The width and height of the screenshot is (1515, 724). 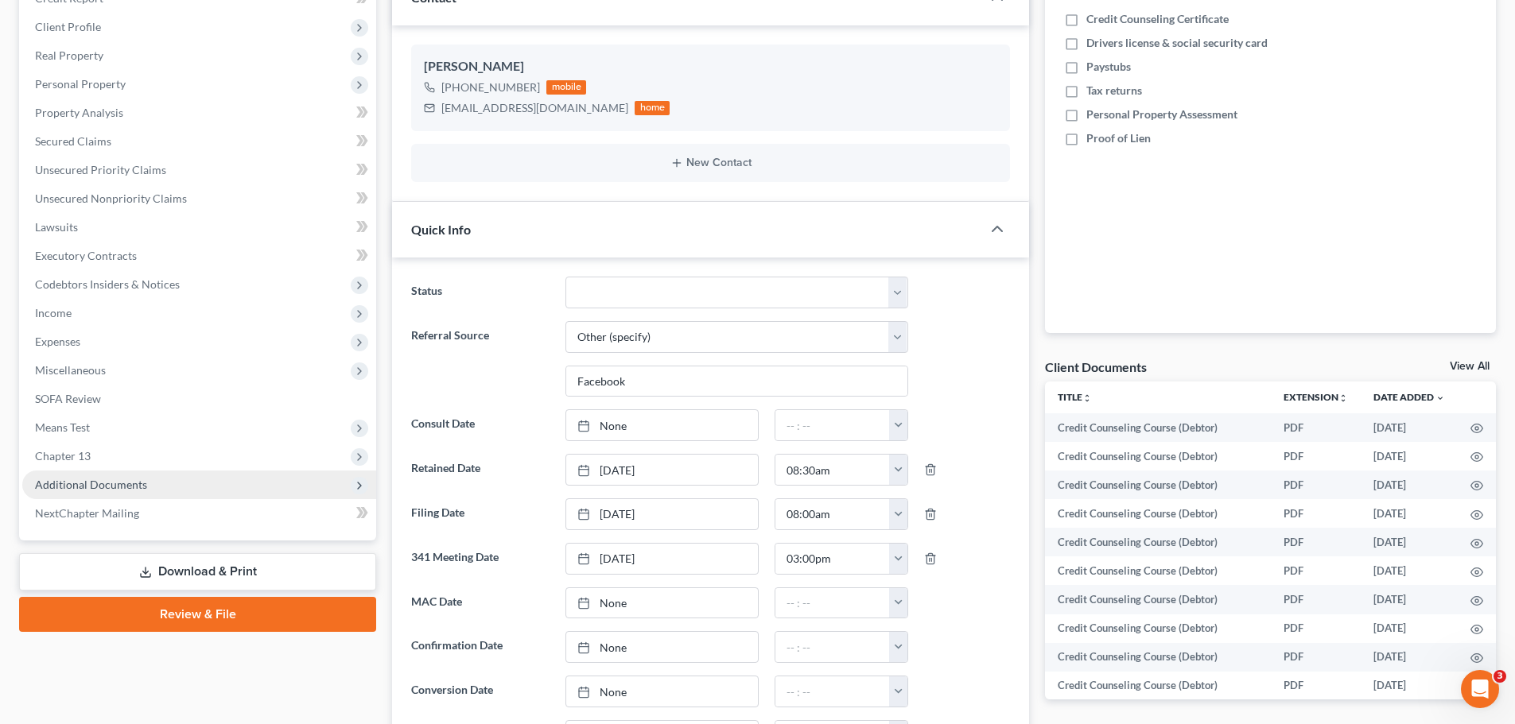 I want to click on span: Means Test, so click(x=62, y=427).